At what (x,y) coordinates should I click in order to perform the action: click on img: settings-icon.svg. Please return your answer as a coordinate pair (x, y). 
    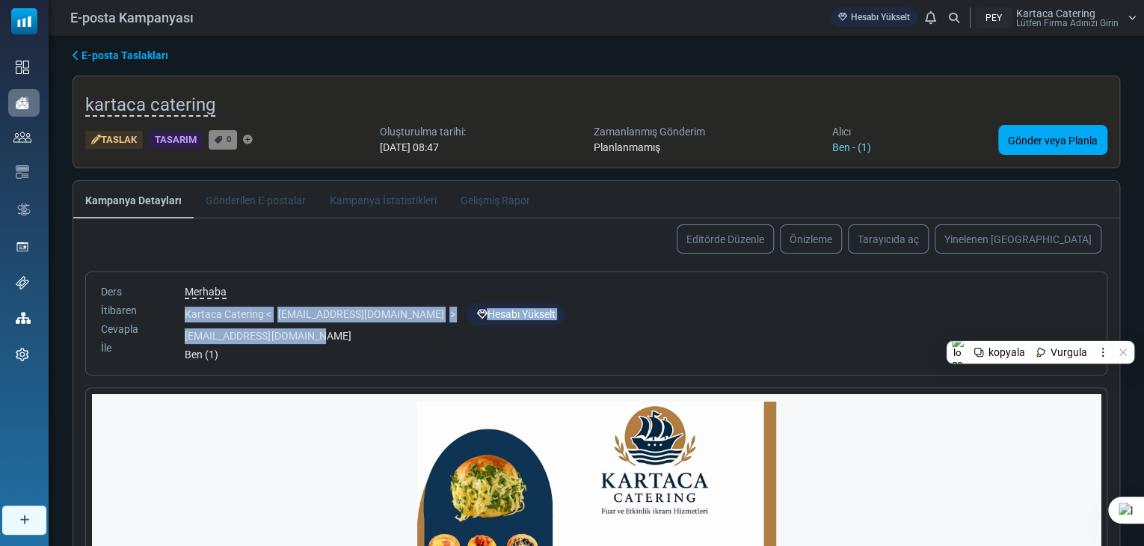
    Looking at the image, I should click on (22, 354).